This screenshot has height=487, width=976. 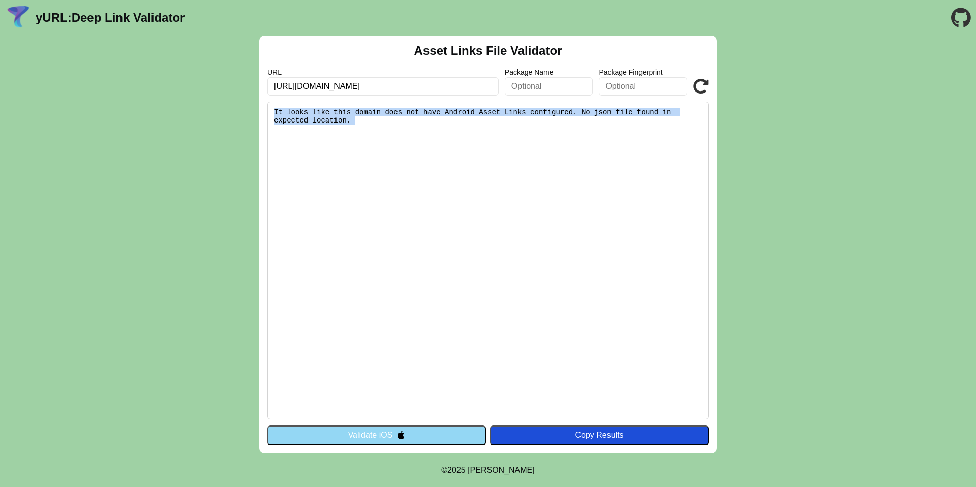 What do you see at coordinates (383, 72) in the screenshot?
I see `label: URL` at bounding box center [383, 72].